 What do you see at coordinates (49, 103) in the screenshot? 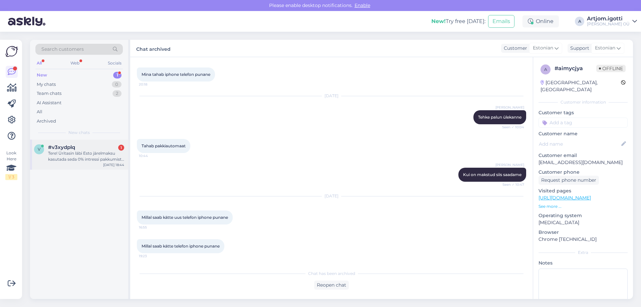
I see `div: AI Assistant` at bounding box center [49, 103].